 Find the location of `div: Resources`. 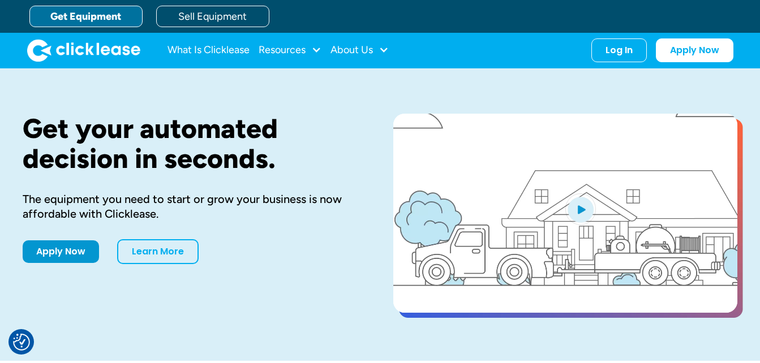

div: Resources is located at coordinates (290, 50).